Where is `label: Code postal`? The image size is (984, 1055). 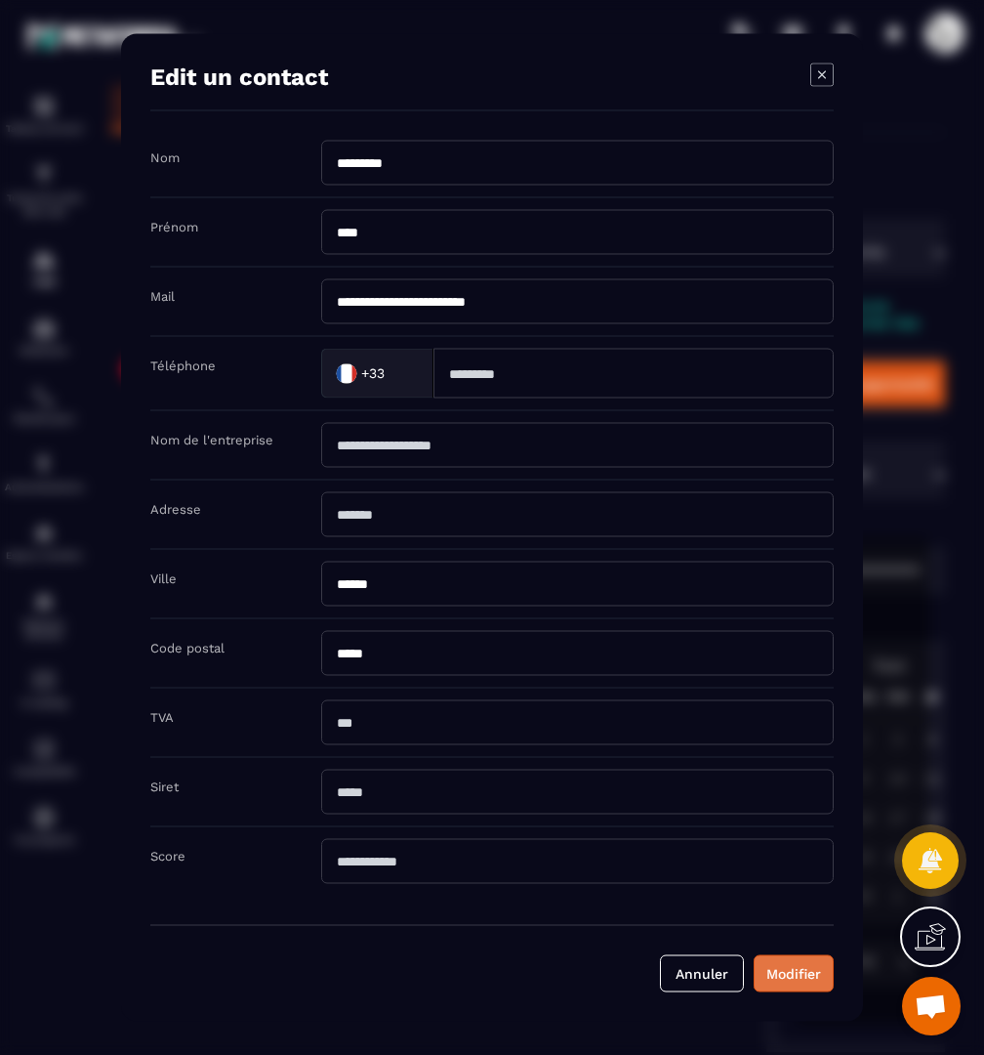 label: Code postal is located at coordinates (188, 647).